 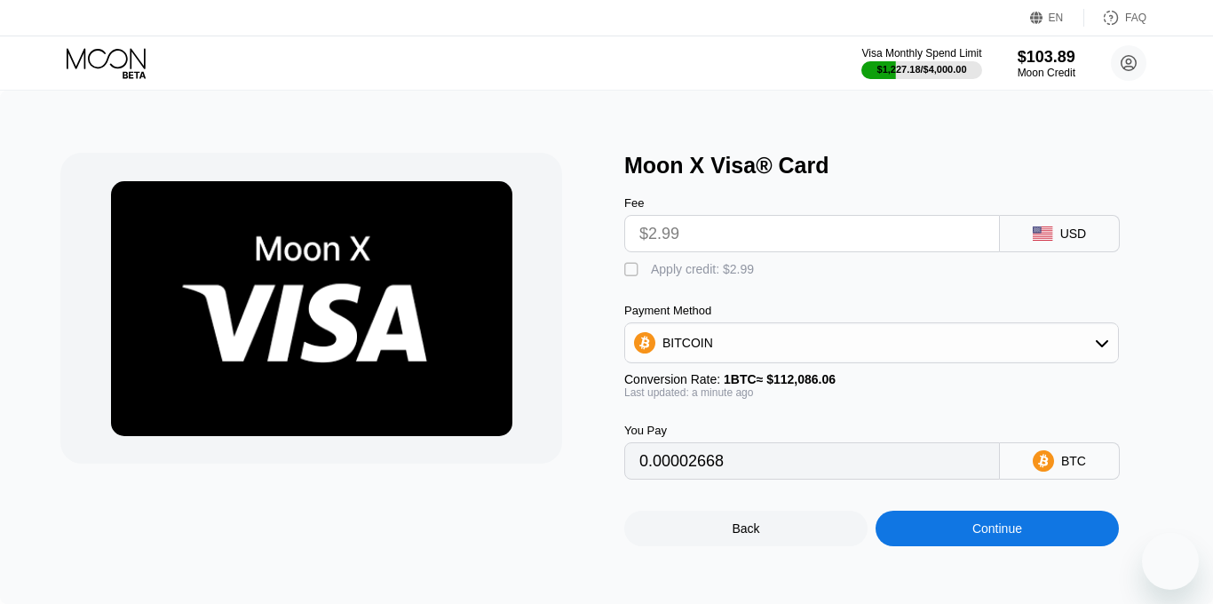 What do you see at coordinates (871, 379) in the screenshot?
I see `div: Conversion Rate:` at bounding box center [871, 379].